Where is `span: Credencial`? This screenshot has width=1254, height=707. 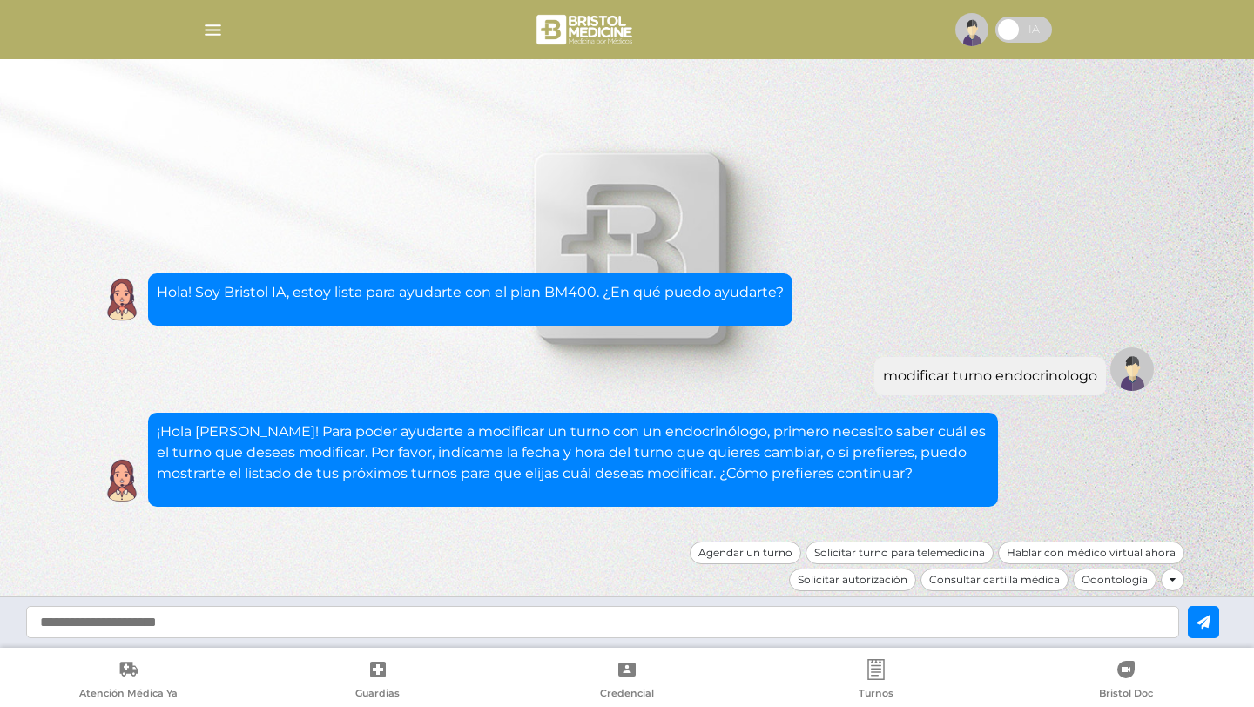 span: Credencial is located at coordinates (627, 695).